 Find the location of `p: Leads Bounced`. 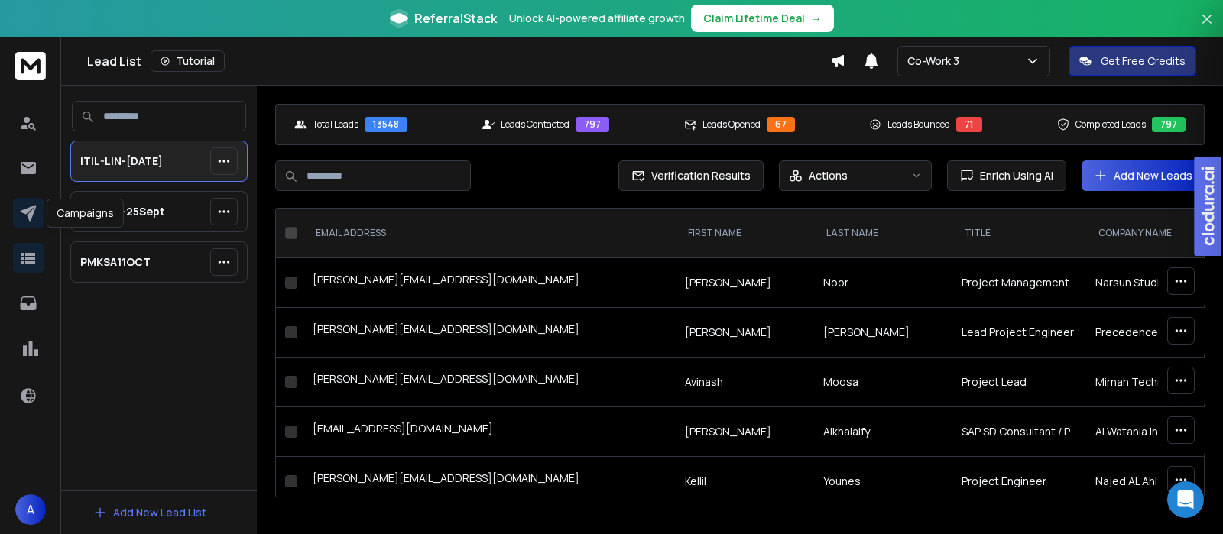

p: Leads Bounced is located at coordinates (918, 125).